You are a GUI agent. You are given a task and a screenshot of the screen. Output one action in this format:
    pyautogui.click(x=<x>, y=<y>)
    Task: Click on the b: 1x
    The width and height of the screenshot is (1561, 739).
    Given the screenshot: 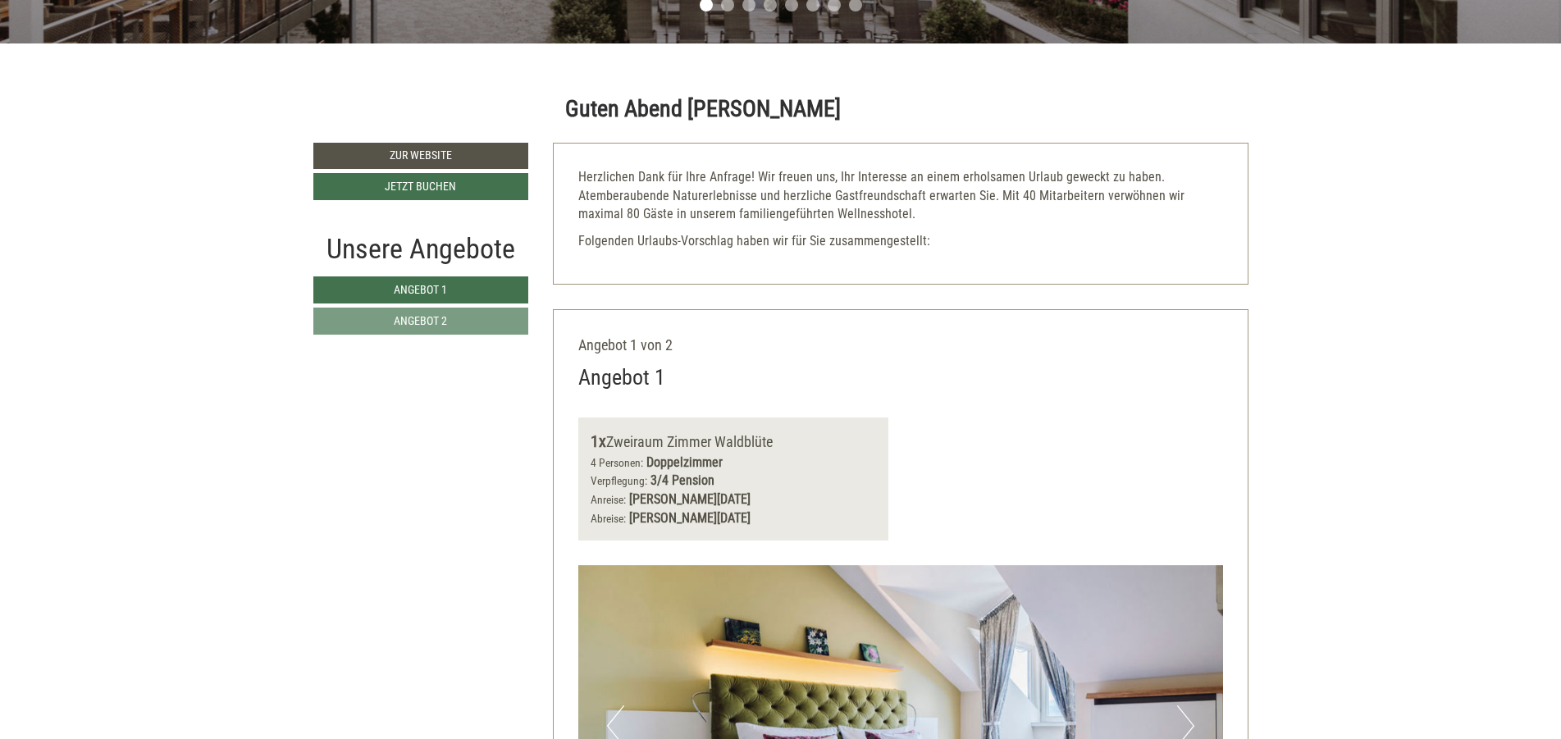 What is the action you would take?
    pyautogui.click(x=598, y=441)
    